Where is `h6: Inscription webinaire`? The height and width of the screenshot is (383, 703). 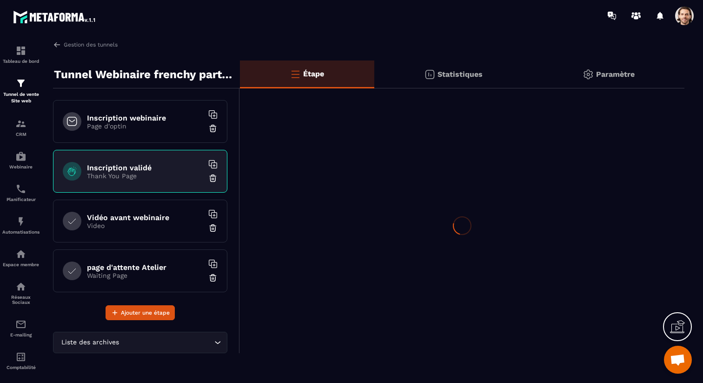
h6: Inscription webinaire is located at coordinates (145, 118).